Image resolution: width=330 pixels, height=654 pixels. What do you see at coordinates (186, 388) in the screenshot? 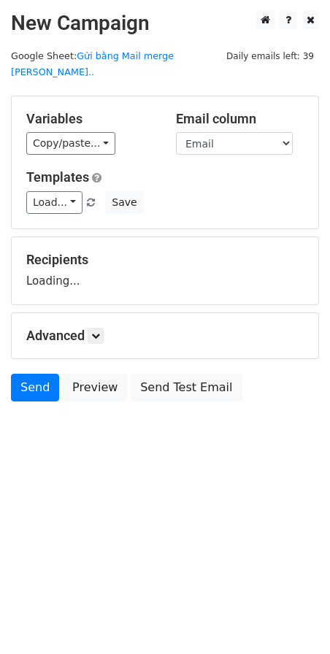
I see `a: Send Test Email` at bounding box center [186, 388].